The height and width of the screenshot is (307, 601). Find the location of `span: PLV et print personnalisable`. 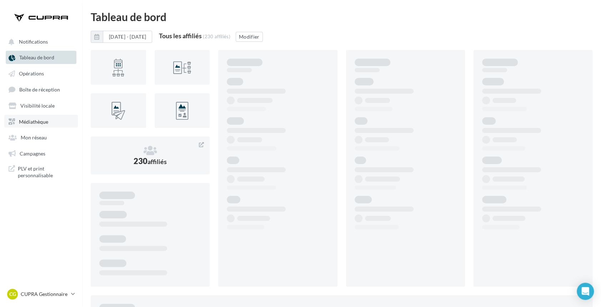

span: PLV et print personnalisable is located at coordinates (46, 172).